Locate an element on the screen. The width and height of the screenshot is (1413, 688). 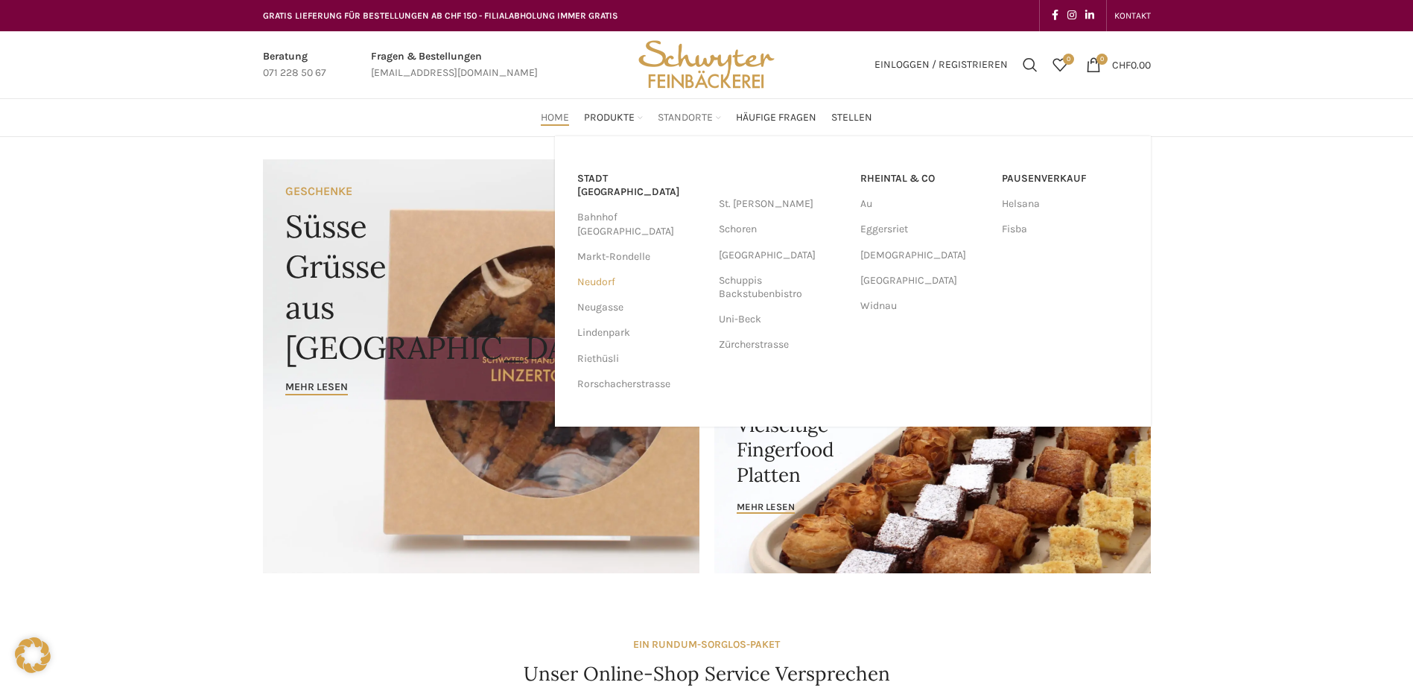
h4: Unser Online-Shop Service Versprechen is located at coordinates (707, 674).